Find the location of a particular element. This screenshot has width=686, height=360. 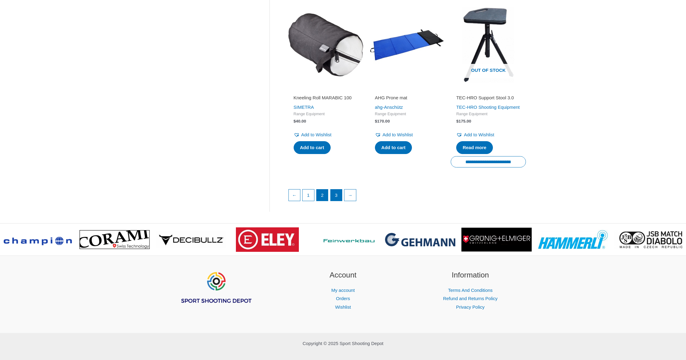

a: Refund and Returns Policy is located at coordinates (471, 298).